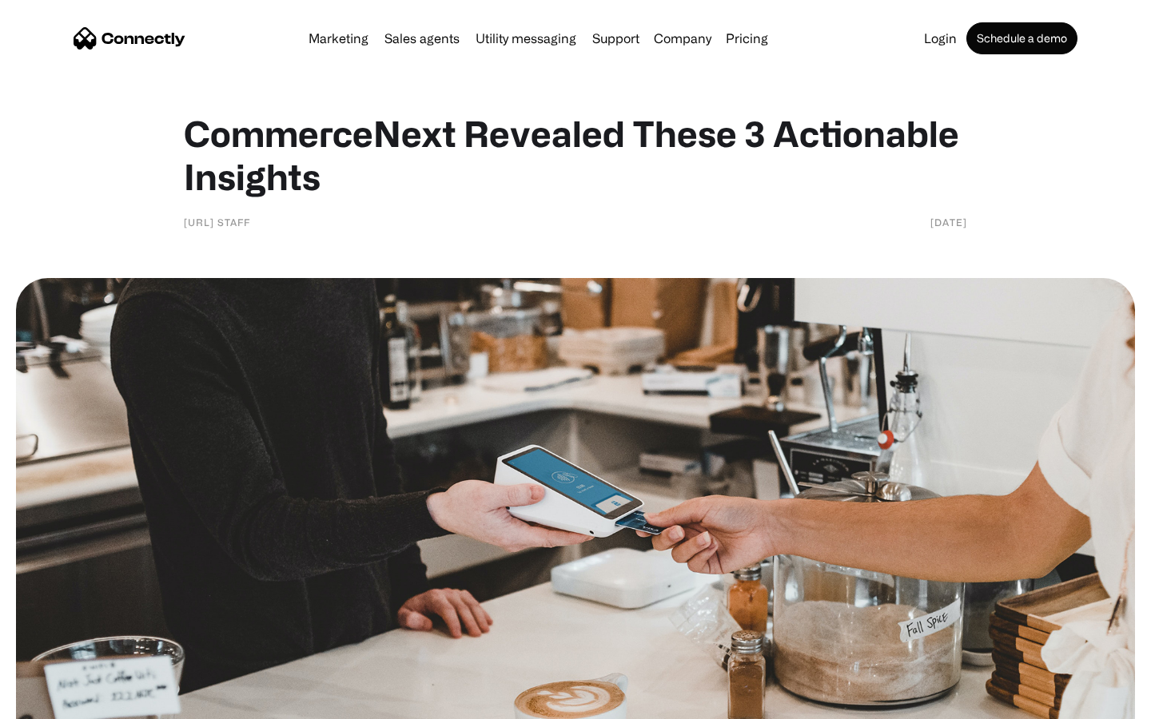  I want to click on ul: Language list, so click(64, 702).